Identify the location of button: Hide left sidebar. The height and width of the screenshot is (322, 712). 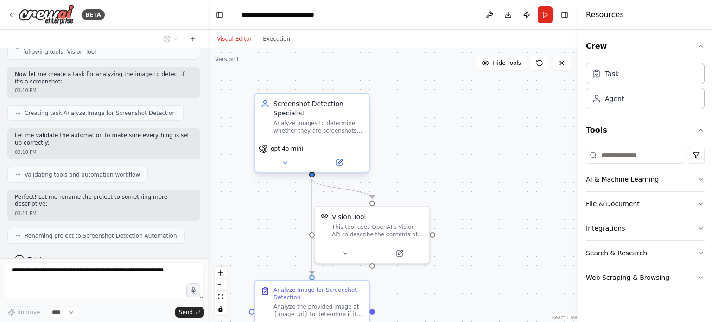
(220, 15).